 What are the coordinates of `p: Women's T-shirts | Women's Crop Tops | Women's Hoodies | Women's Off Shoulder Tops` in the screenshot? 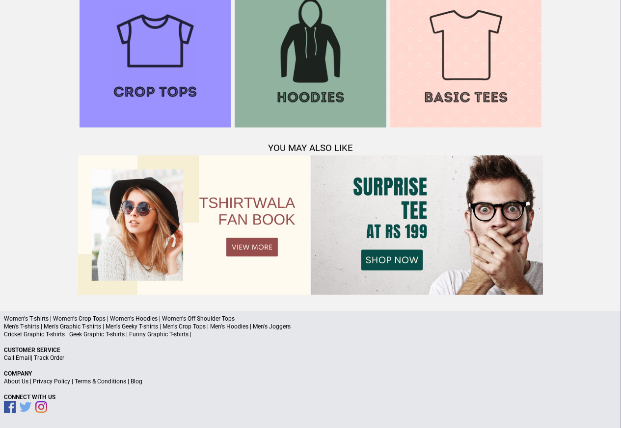 It's located at (310, 319).